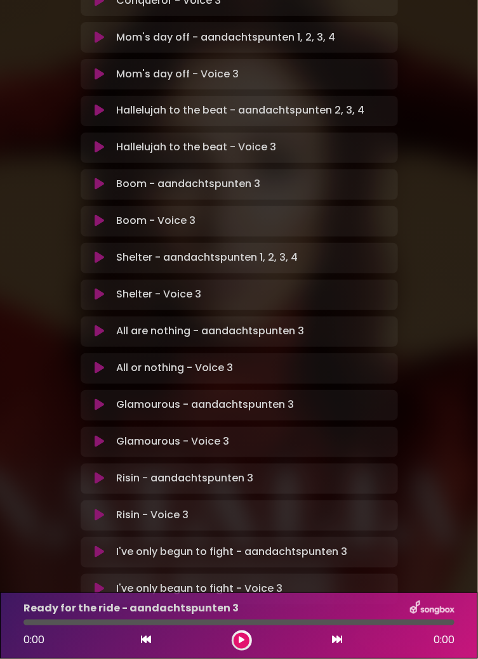 The height and width of the screenshot is (659, 478). Describe the element at coordinates (152, 516) in the screenshot. I see `p: Risin - Voice 3` at that location.